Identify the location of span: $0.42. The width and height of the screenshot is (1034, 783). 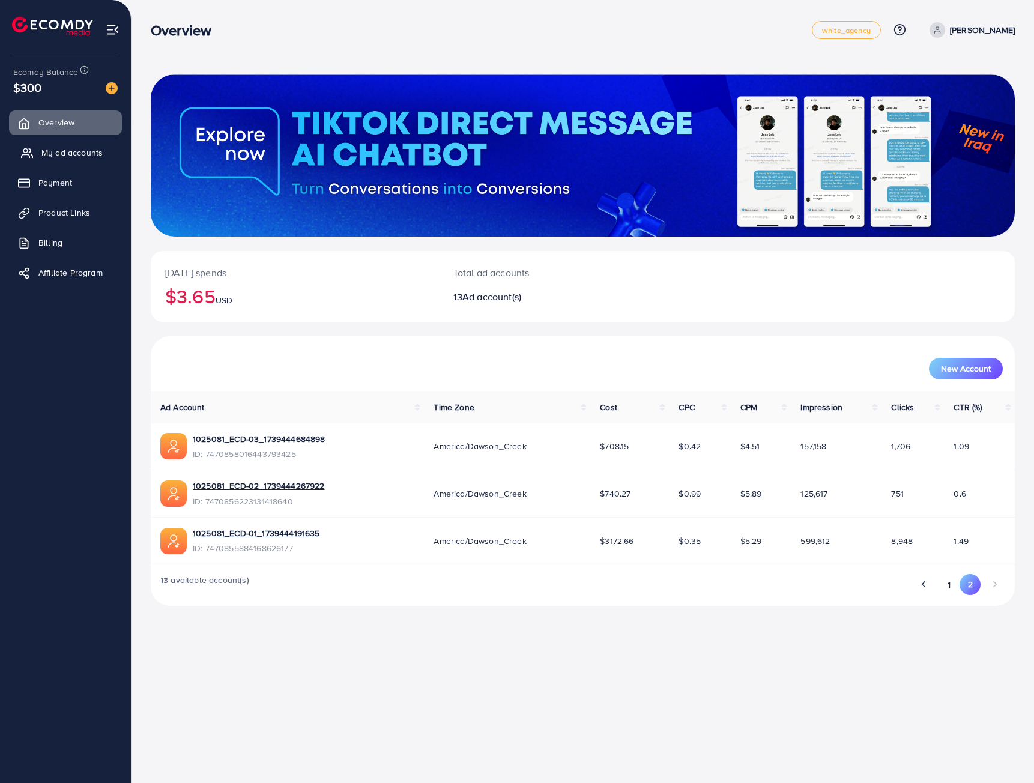
(689, 446).